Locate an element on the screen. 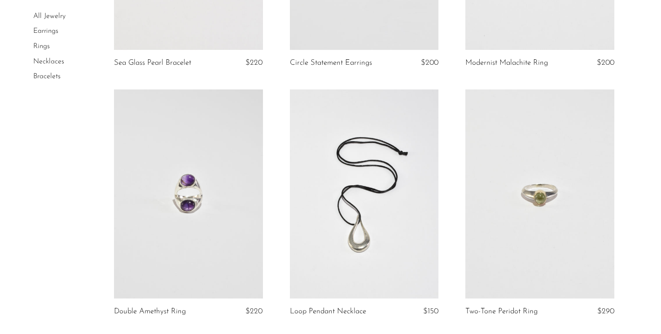 Image resolution: width=661 pixels, height=334 pixels. a: All Jewelry is located at coordinates (49, 16).